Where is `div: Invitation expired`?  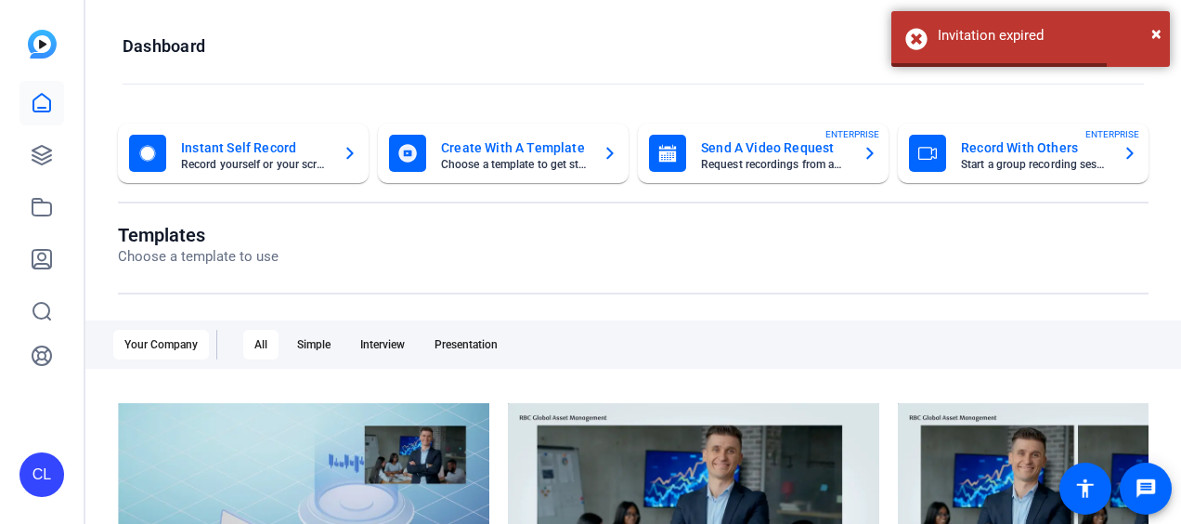 div: Invitation expired is located at coordinates (1046, 35).